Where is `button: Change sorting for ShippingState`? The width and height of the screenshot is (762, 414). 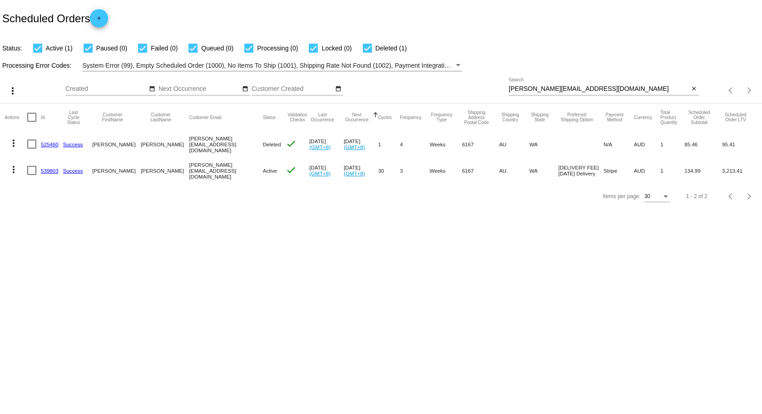 button: Change sorting for ShippingState is located at coordinates (540, 117).